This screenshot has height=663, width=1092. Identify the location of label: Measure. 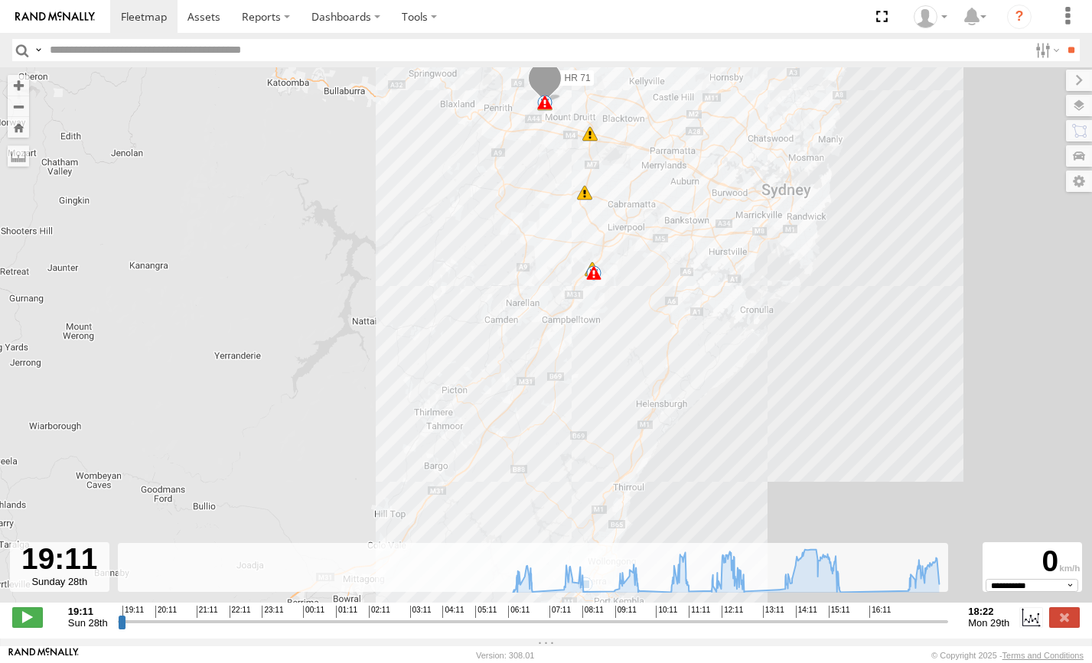
(18, 156).